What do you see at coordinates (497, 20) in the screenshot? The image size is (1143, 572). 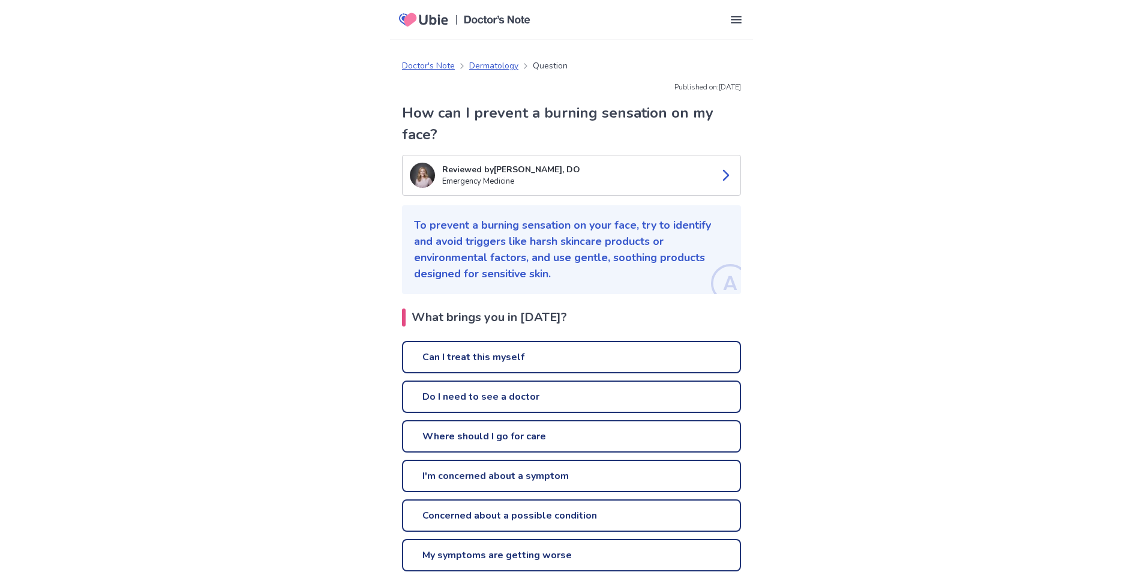 I see `img: Doctors Note Logo` at bounding box center [497, 20].